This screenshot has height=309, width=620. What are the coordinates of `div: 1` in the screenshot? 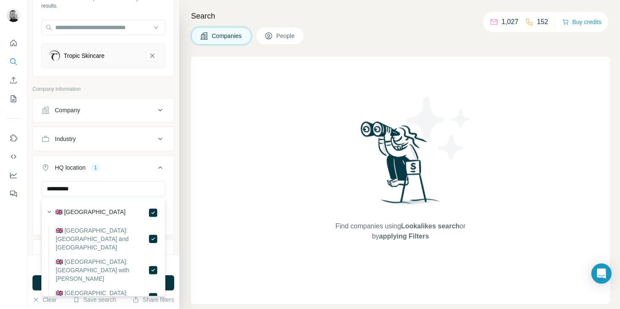 It's located at (95, 167).